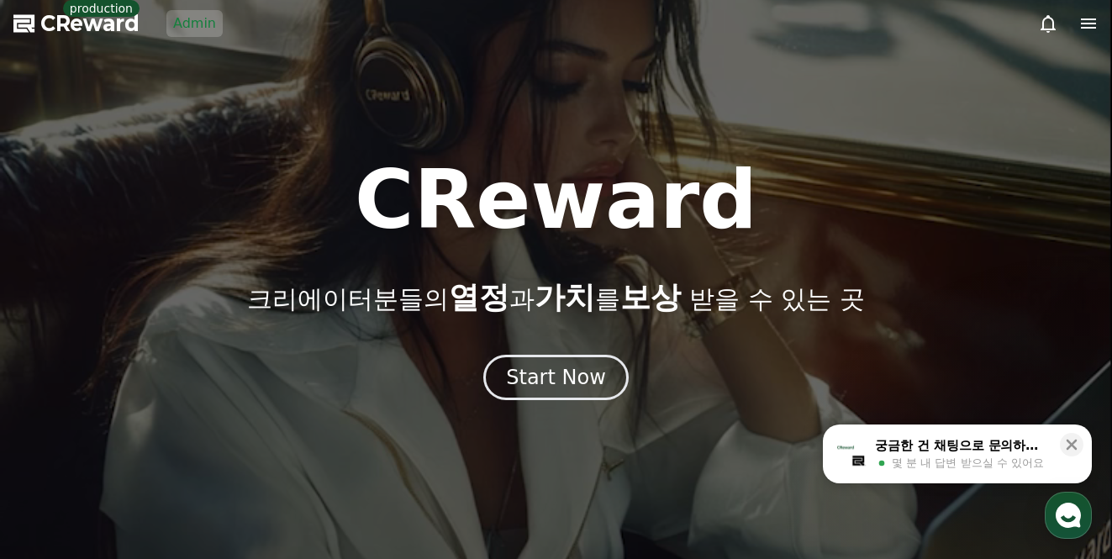  Describe the element at coordinates (556, 200) in the screenshot. I see `h1: CReward` at that location.